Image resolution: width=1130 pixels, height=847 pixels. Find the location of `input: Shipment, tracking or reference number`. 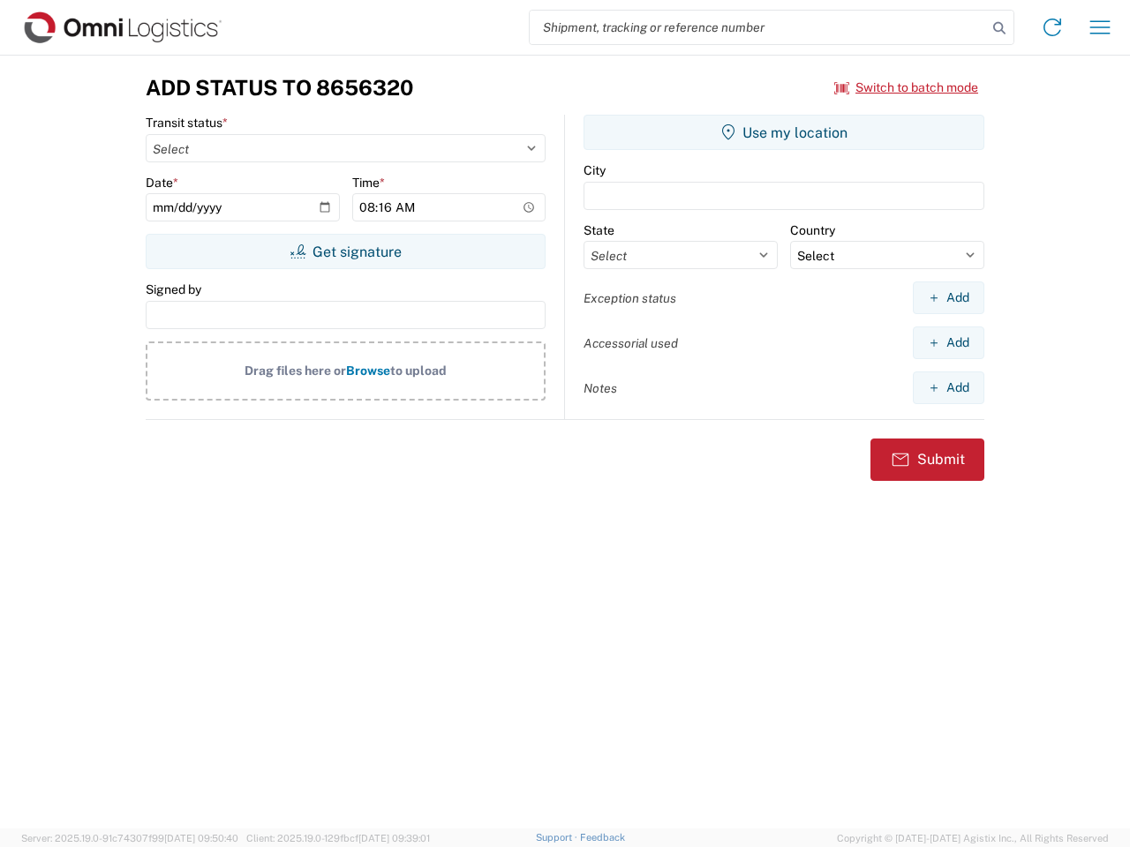

input: Shipment, tracking or reference number is located at coordinates (758, 27).